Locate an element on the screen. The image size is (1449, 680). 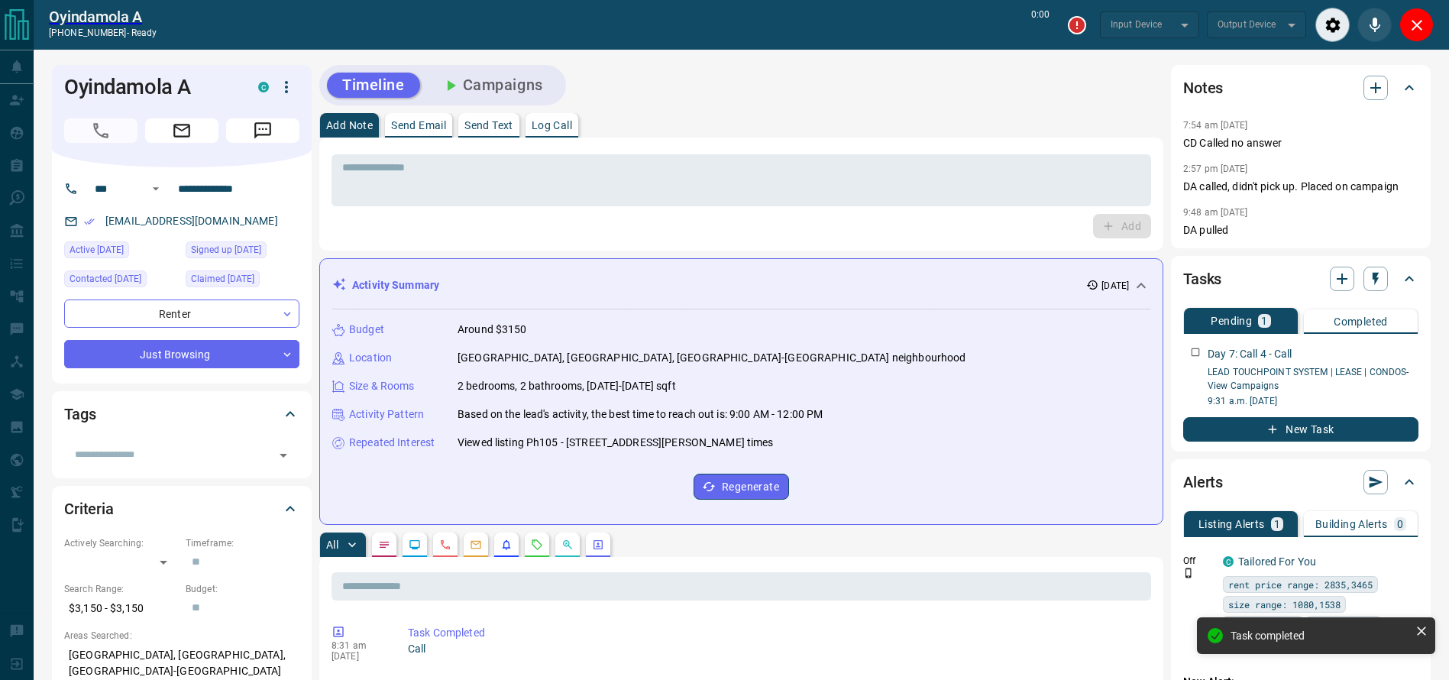
p: Completed is located at coordinates (1360, 322).